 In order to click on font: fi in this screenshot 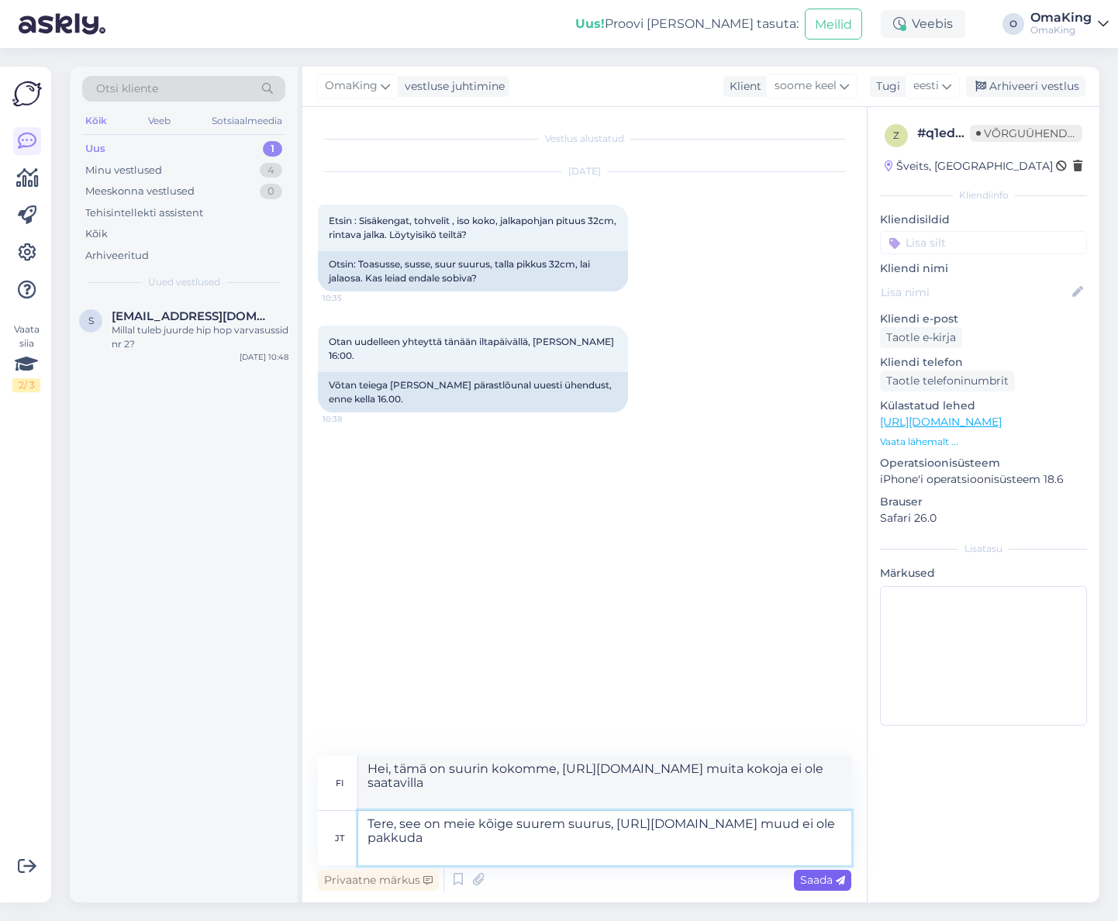, I will do `click(340, 783)`.